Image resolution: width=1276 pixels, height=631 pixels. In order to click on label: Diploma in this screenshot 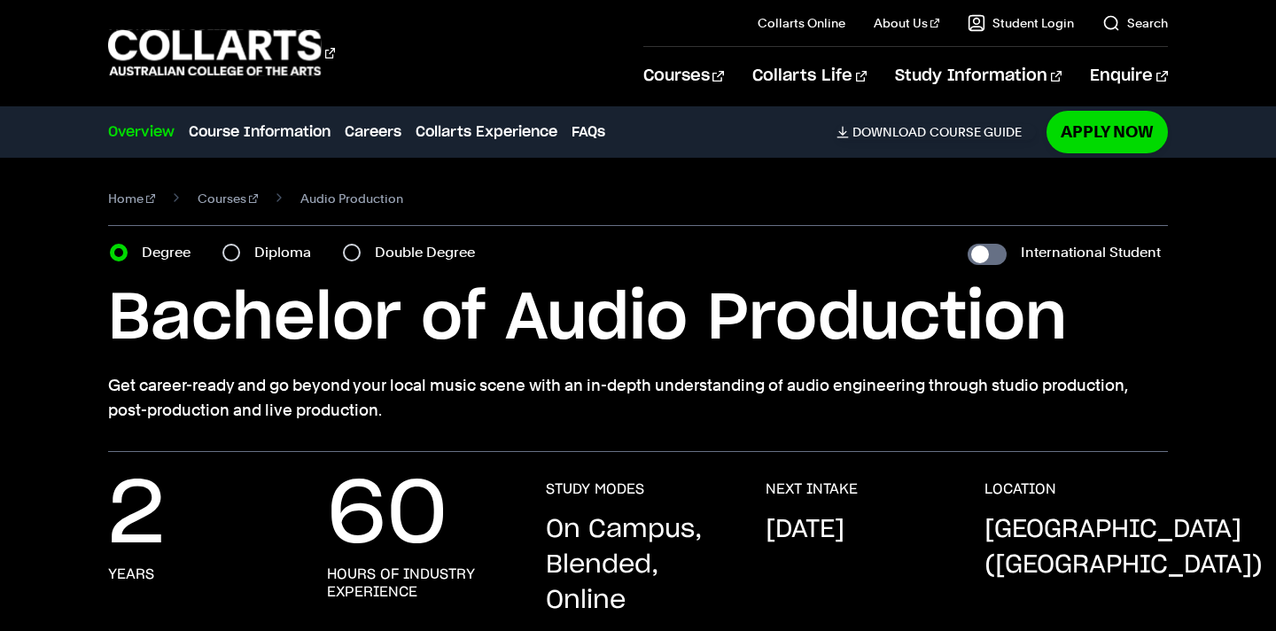, I will do `click(288, 252)`.